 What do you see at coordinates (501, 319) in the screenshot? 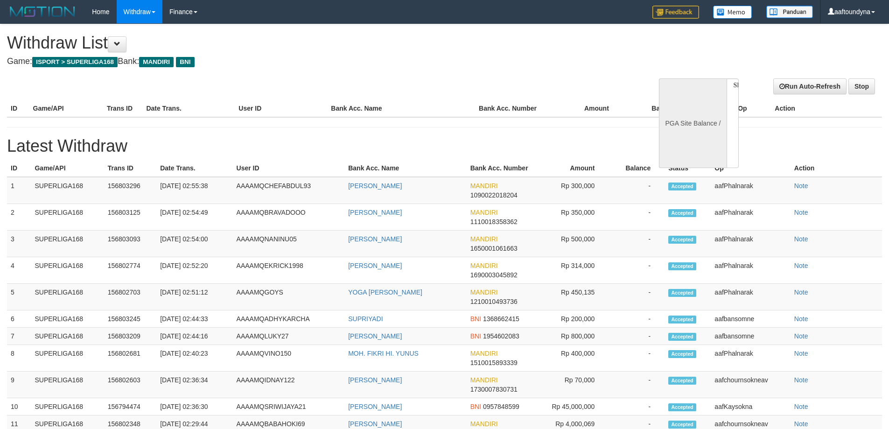
I see `span: 1368662415` at bounding box center [501, 319].